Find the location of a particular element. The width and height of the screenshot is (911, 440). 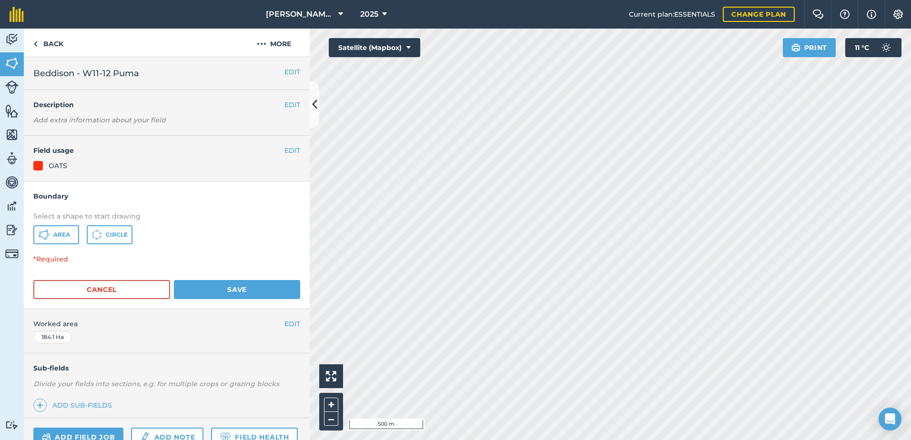

button: Print is located at coordinates (809, 48).